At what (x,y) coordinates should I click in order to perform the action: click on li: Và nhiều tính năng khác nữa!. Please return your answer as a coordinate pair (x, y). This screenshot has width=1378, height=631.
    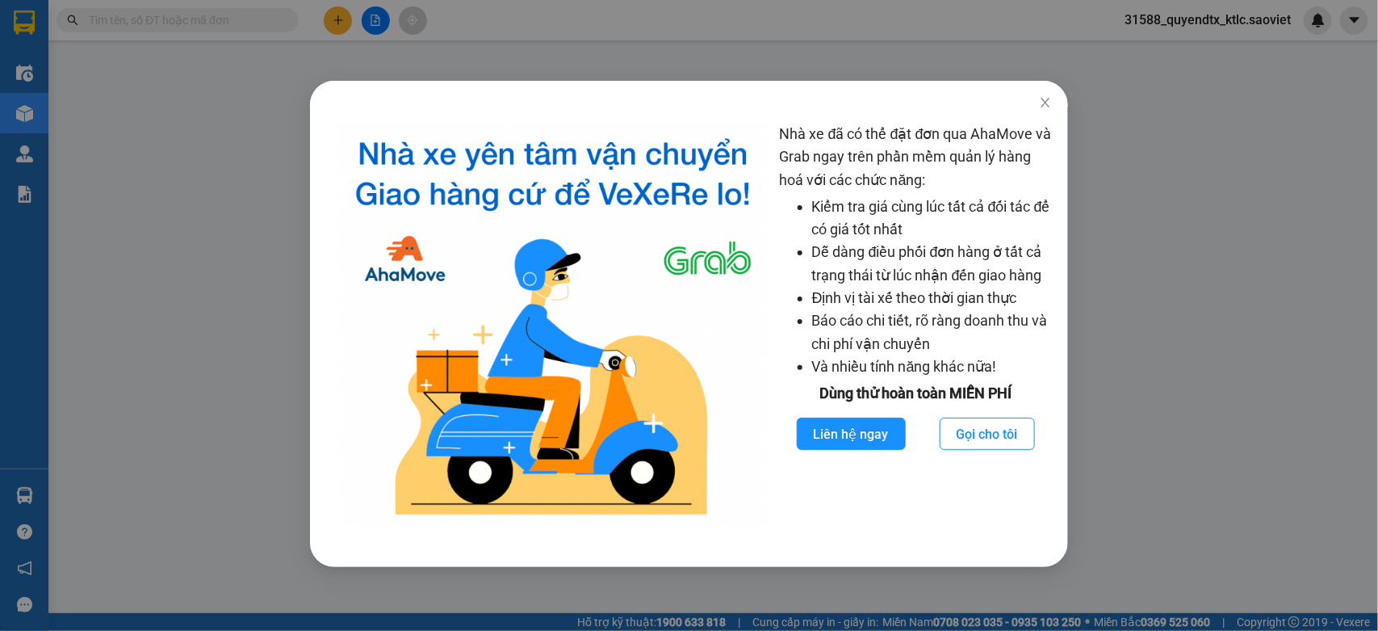
    Looking at the image, I should click on (932, 367).